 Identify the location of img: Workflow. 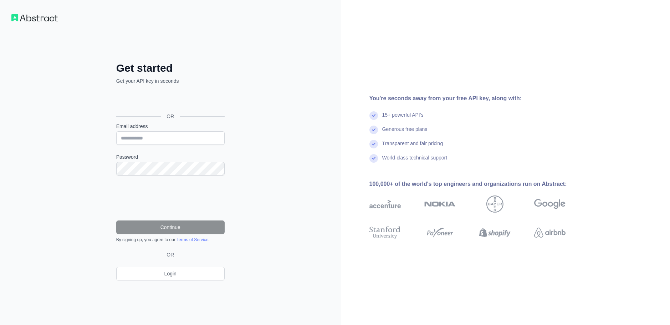
(35, 18).